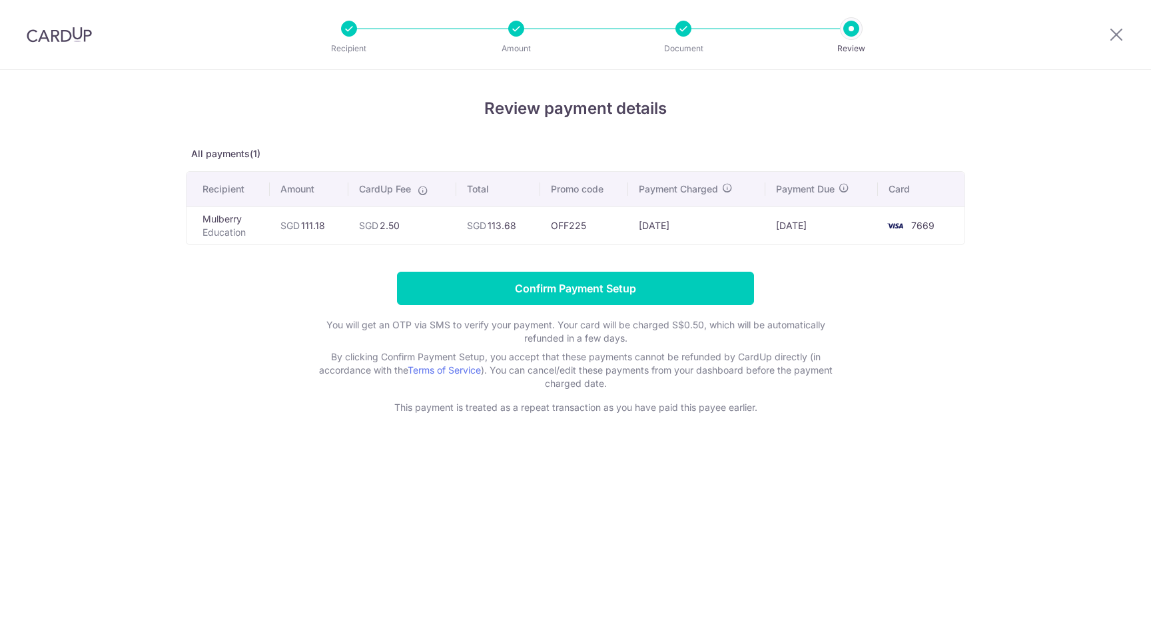  I want to click on td: OFF225, so click(584, 225).